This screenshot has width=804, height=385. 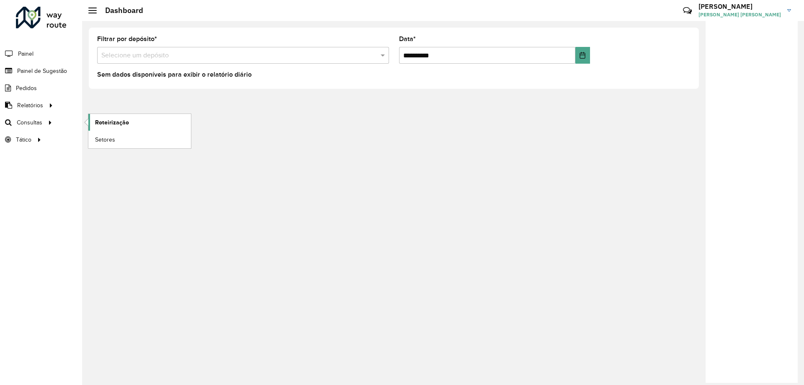 I want to click on span: Consultas, so click(x=29, y=122).